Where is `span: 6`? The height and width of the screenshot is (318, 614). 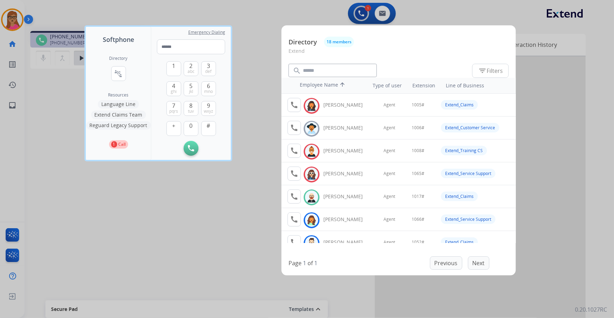 span: 6 is located at coordinates (208, 86).